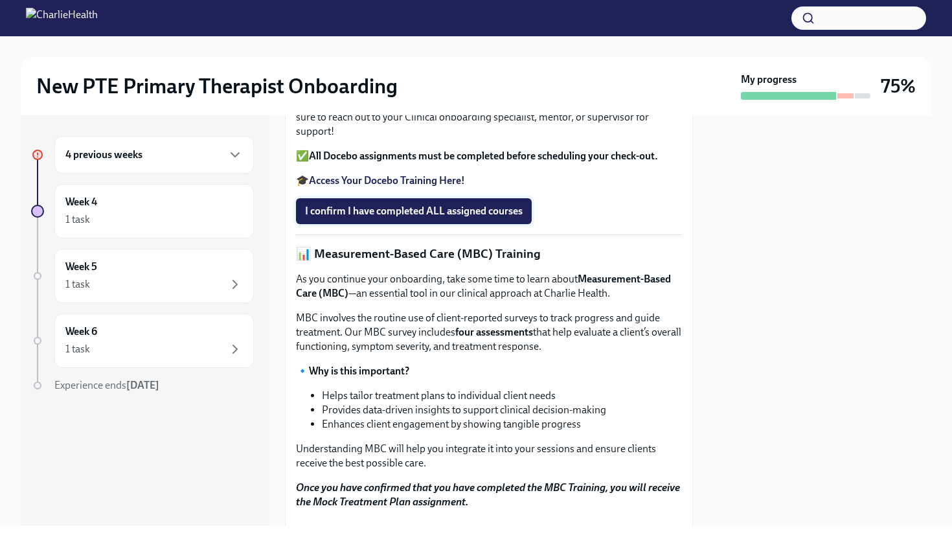  What do you see at coordinates (142, 211) in the screenshot?
I see `a: Week 41 task` at bounding box center [142, 211].